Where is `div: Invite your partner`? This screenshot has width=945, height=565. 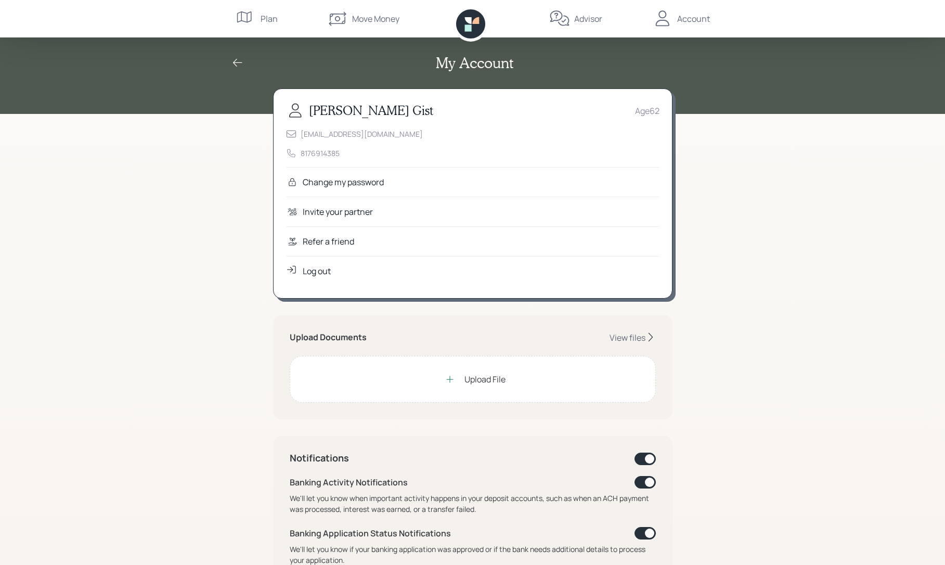 div: Invite your partner is located at coordinates (338, 212).